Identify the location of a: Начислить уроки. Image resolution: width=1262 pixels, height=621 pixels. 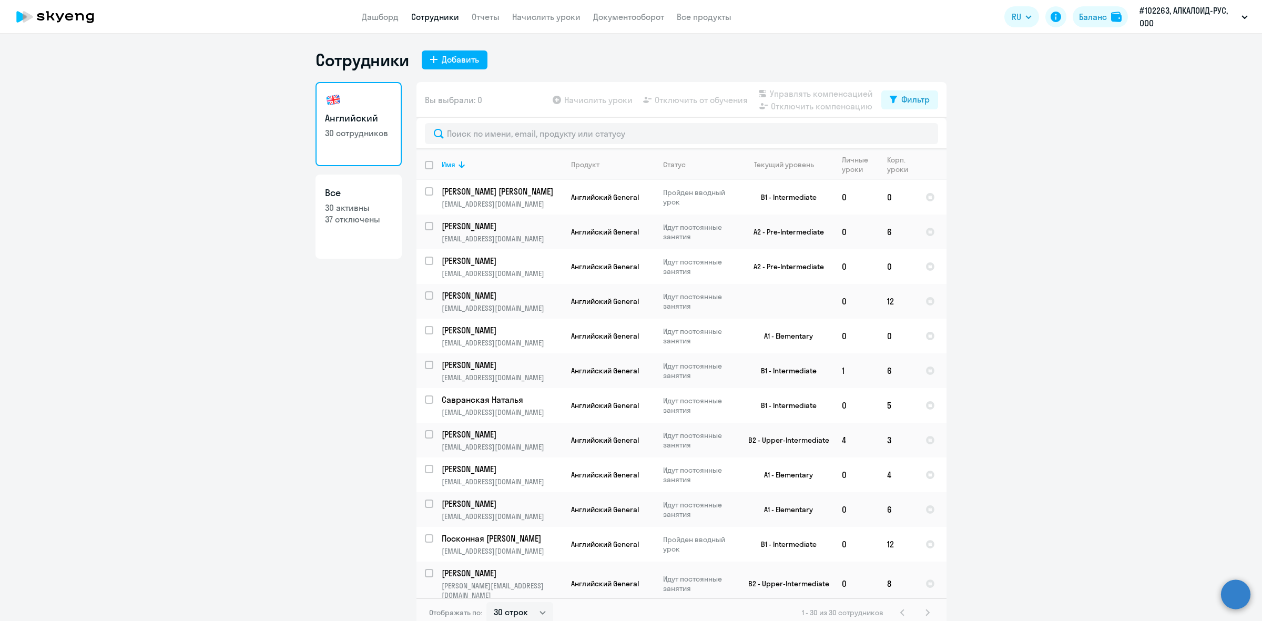
(546, 17).